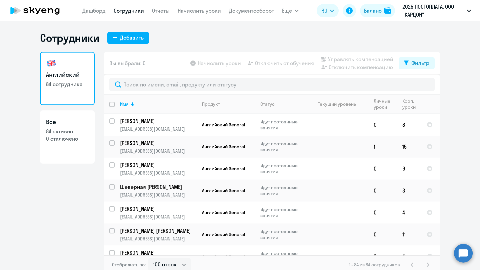  I want to click on button: Балансbalance, so click(377, 11).